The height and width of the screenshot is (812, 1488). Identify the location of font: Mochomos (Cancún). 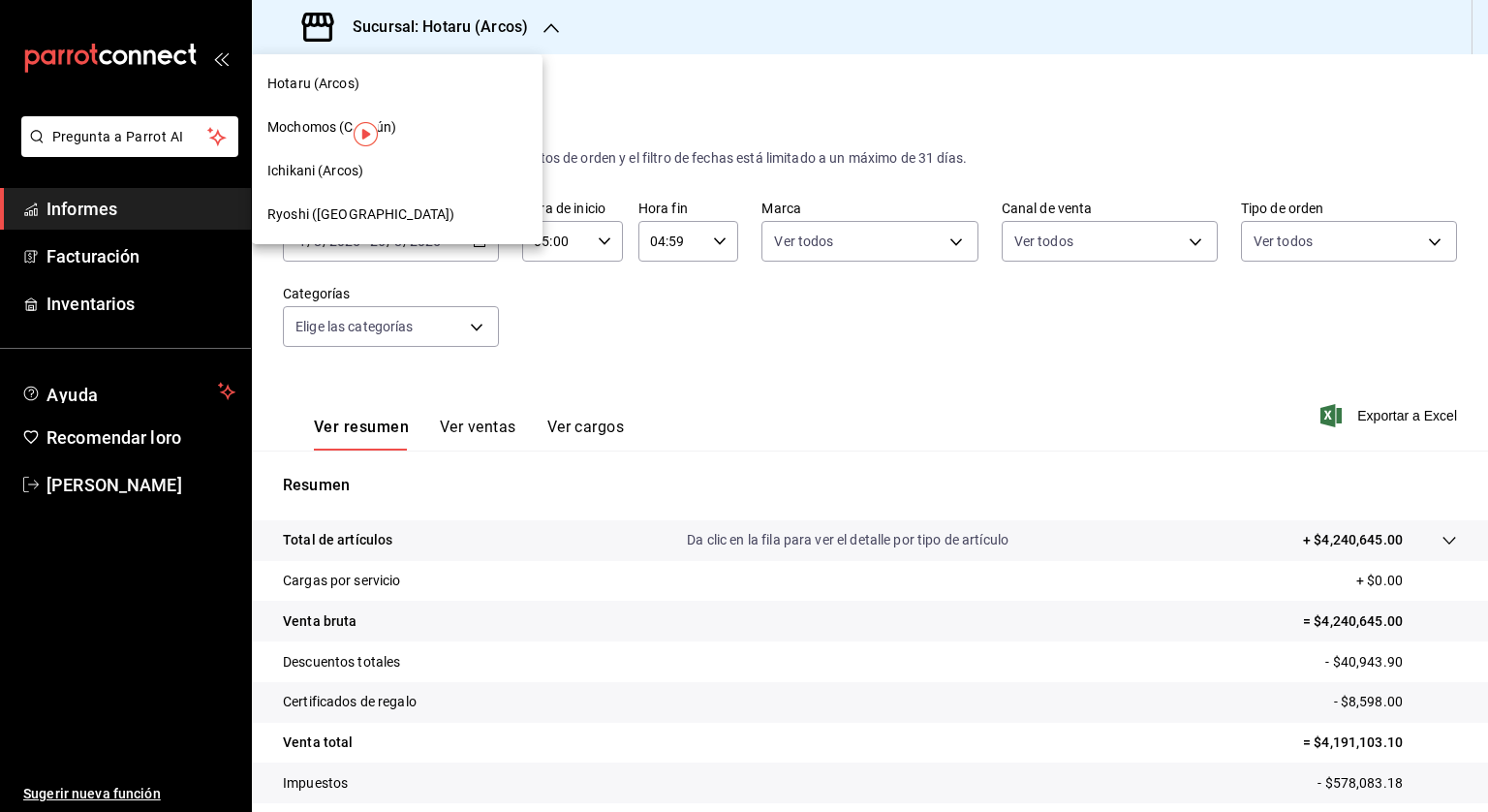
(332, 127).